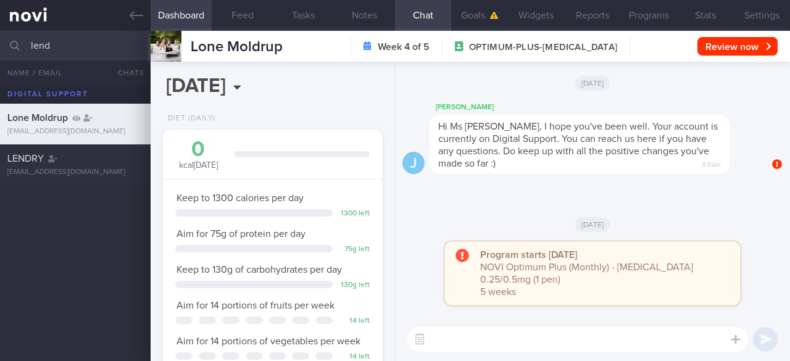 The width and height of the screenshot is (790, 361). What do you see at coordinates (240, 198) in the screenshot?
I see `span: Keep to 1300 calories per day` at bounding box center [240, 198].